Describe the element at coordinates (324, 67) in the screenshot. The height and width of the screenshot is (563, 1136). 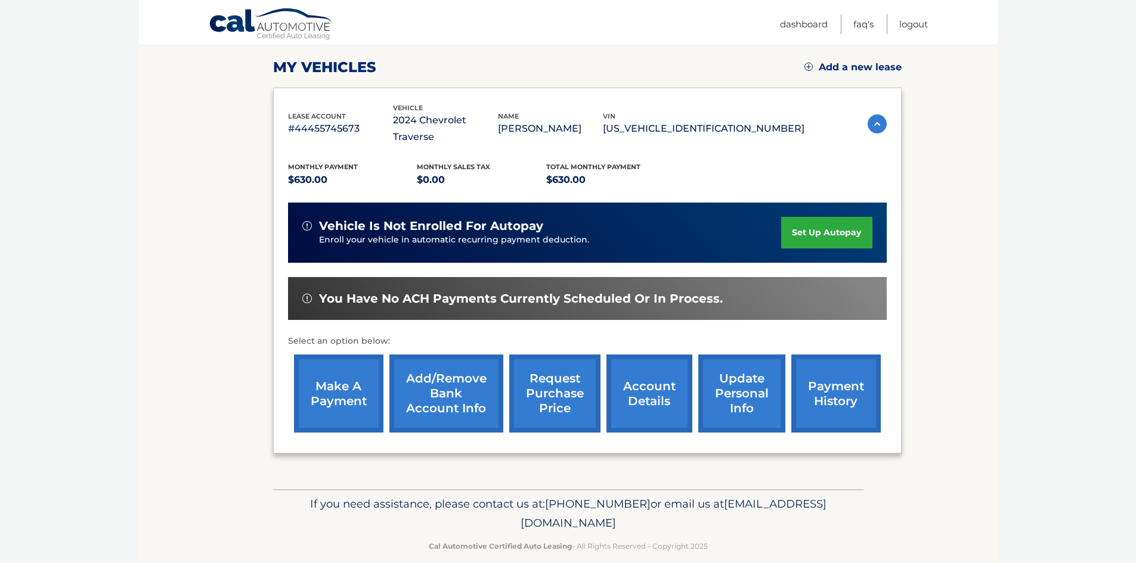
I see `h2: my vehicles` at that location.